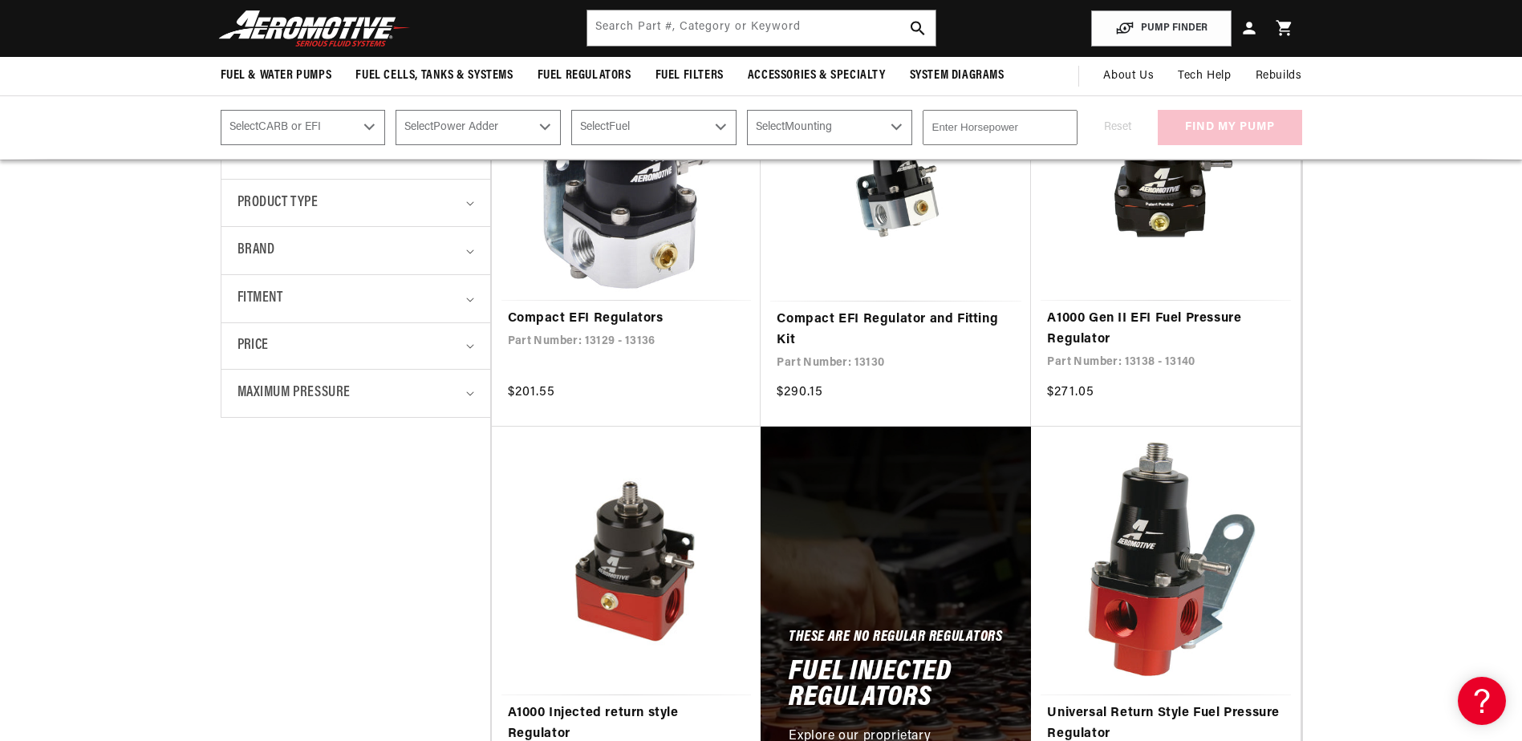 Image resolution: width=1522 pixels, height=741 pixels. What do you see at coordinates (627, 319) in the screenshot?
I see `a: Compact EFI Regulators` at bounding box center [627, 319].